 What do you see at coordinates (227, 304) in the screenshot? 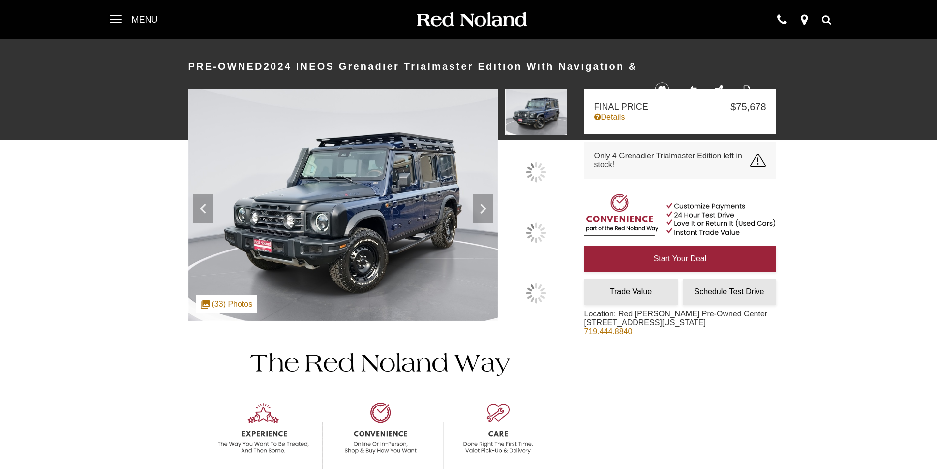
I see `div: (33) Photos` at bounding box center [227, 304].